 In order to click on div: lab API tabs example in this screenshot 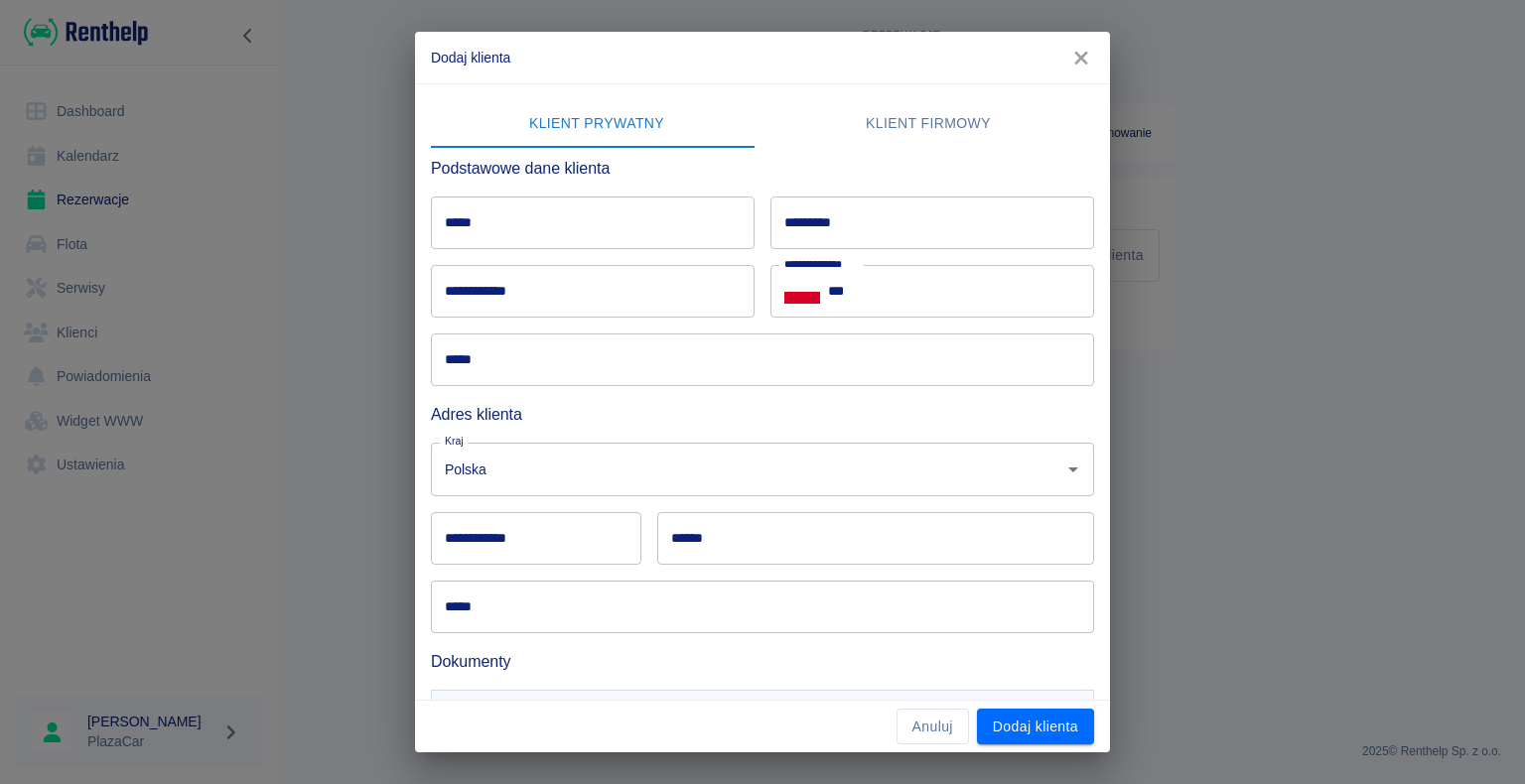, I will do `click(762, 124)`.